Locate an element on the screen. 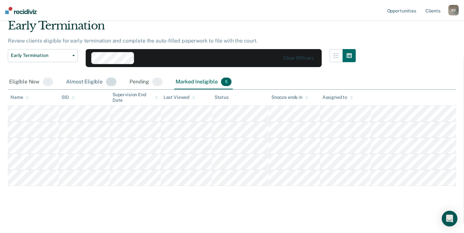 This screenshot has height=233, width=464. div: Early Termination is located at coordinates (182, 28).